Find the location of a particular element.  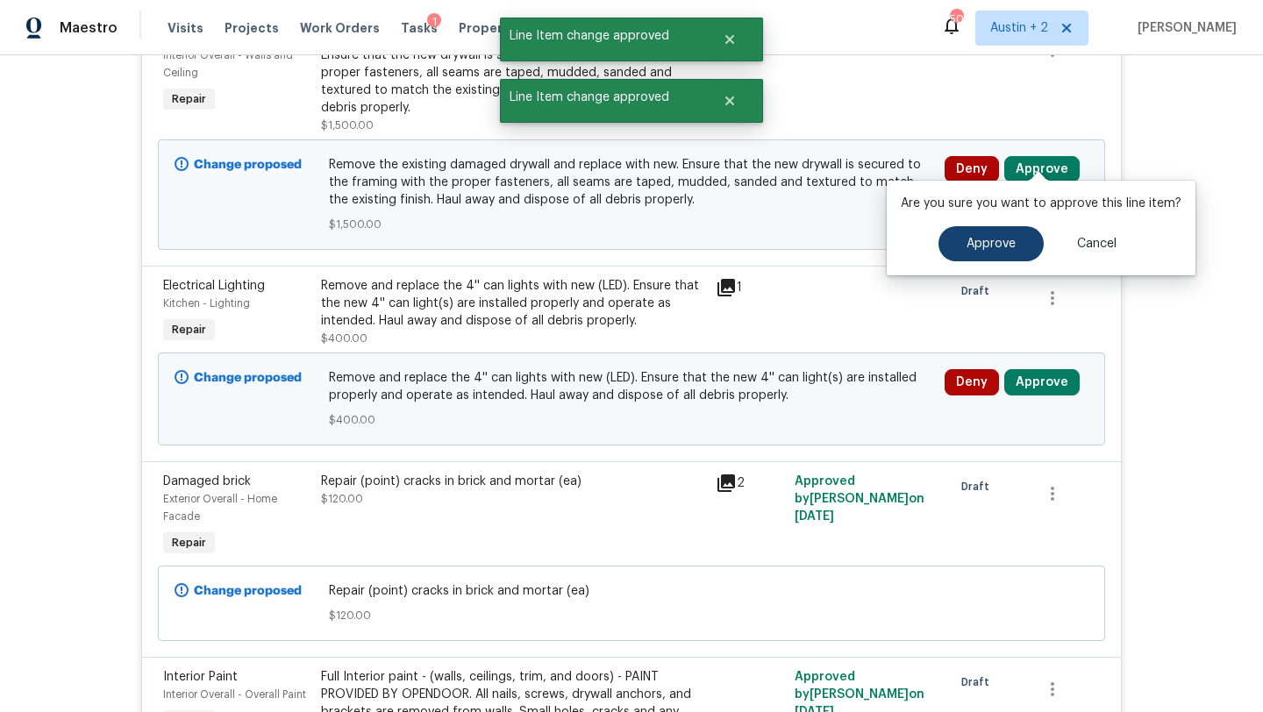

span: Work Orders is located at coordinates (339, 28).